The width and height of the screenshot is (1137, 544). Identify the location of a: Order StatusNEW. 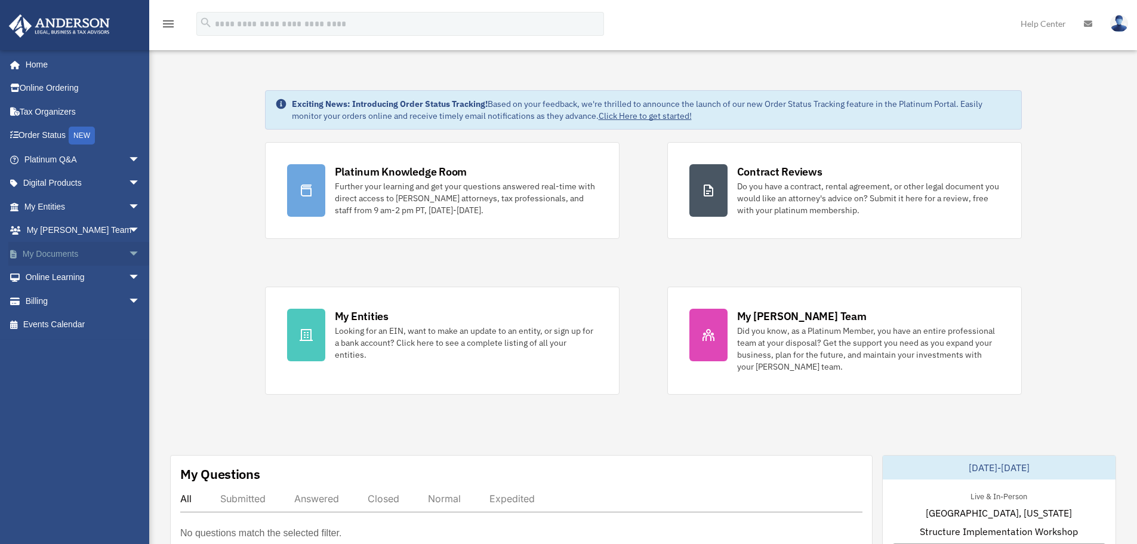
(83, 136).